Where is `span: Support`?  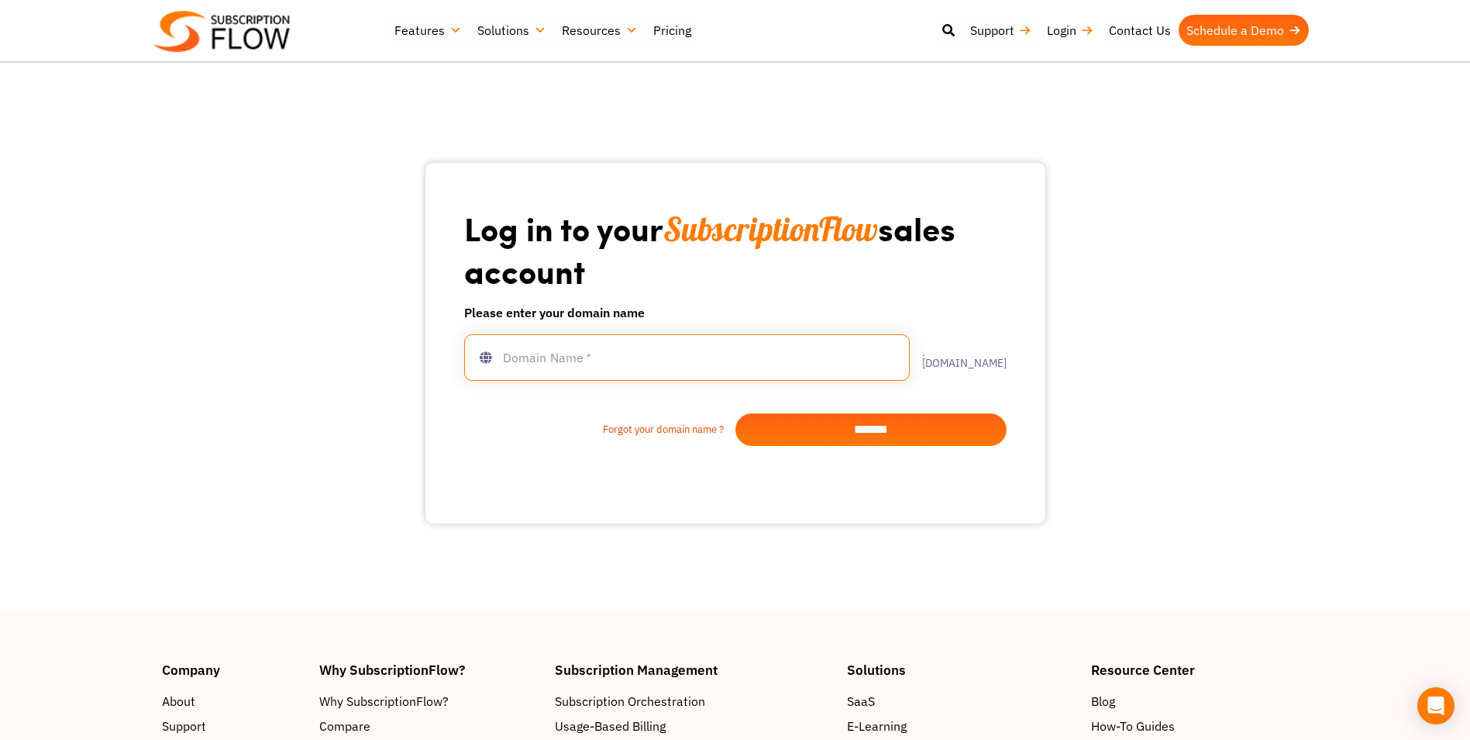
span: Support is located at coordinates (184, 726).